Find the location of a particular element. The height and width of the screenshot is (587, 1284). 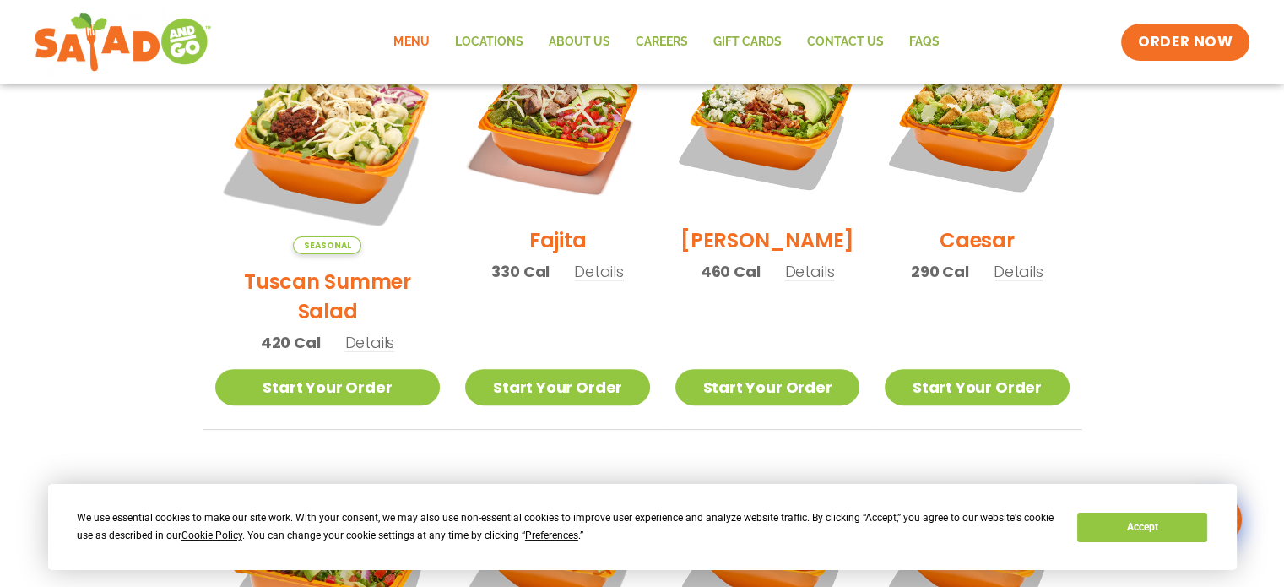

a: About Us is located at coordinates (578, 42).